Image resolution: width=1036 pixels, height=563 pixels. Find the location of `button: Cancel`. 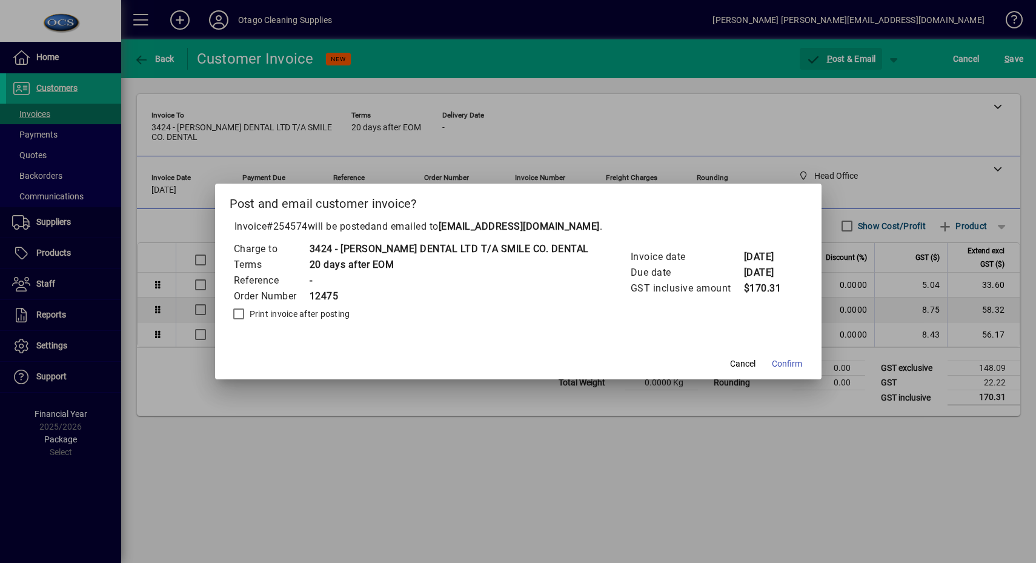

button: Cancel is located at coordinates (743, 364).